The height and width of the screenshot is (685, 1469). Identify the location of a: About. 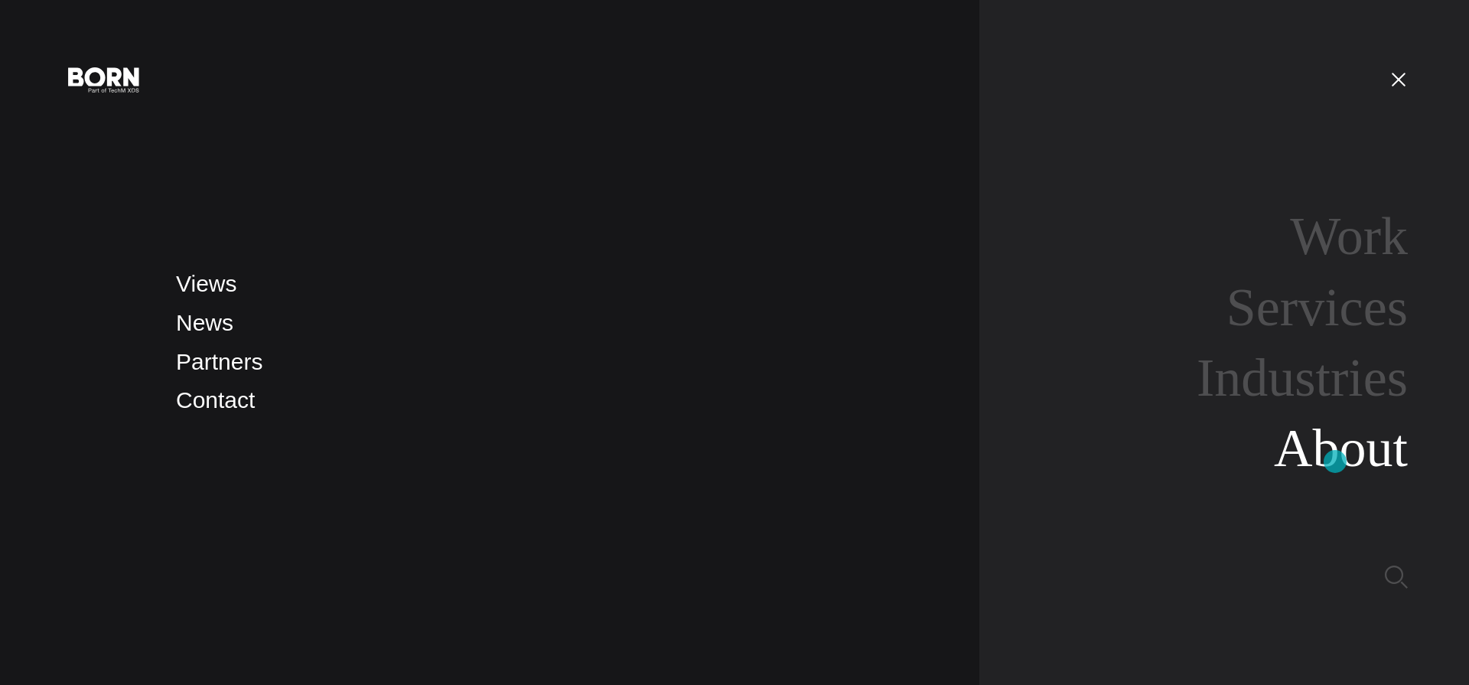
(1340, 448).